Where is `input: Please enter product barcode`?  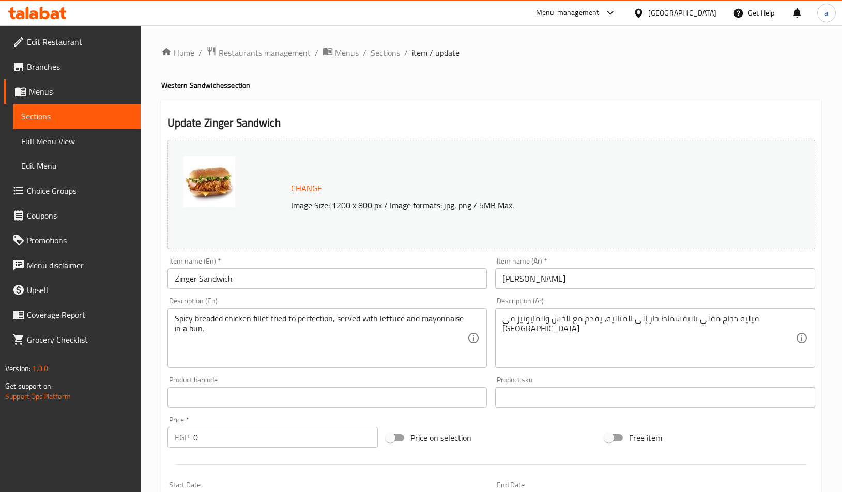
input: Please enter product barcode is located at coordinates (327, 398).